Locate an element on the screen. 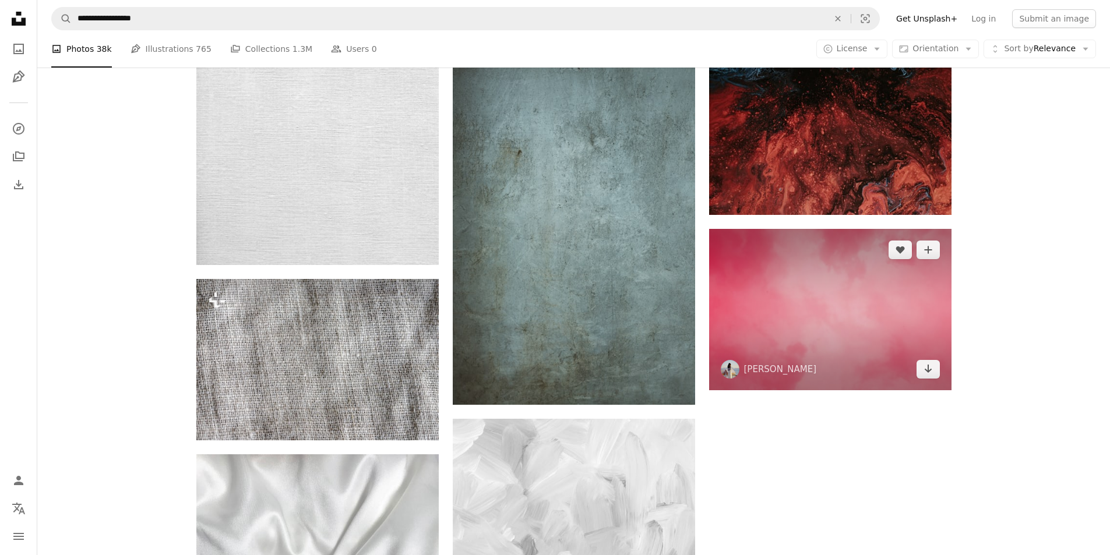  a: Go to Xinyi Wen's profile is located at coordinates (730, 369).